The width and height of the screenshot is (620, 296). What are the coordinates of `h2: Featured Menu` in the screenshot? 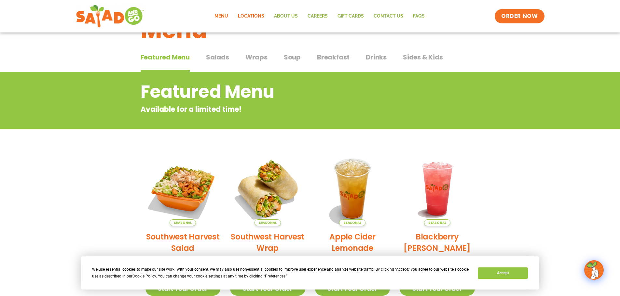 It's located at (284, 92).